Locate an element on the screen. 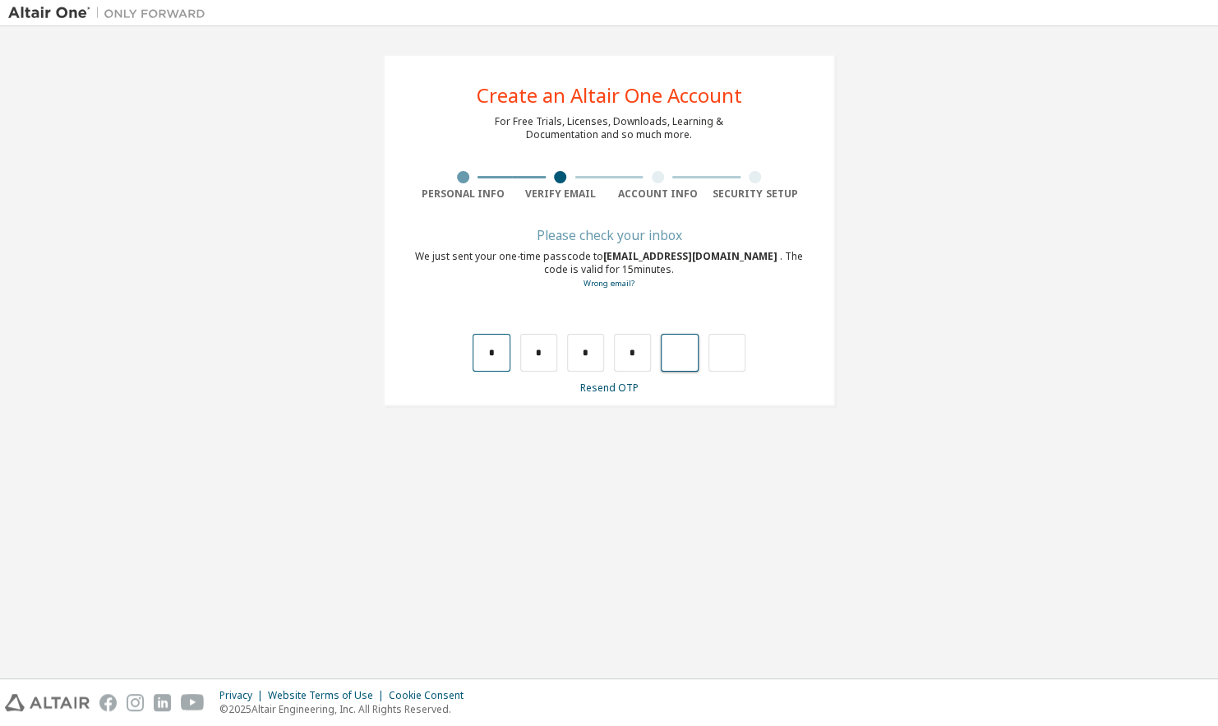 The width and height of the screenshot is (1218, 726). div: Verify Email is located at coordinates (560, 194).